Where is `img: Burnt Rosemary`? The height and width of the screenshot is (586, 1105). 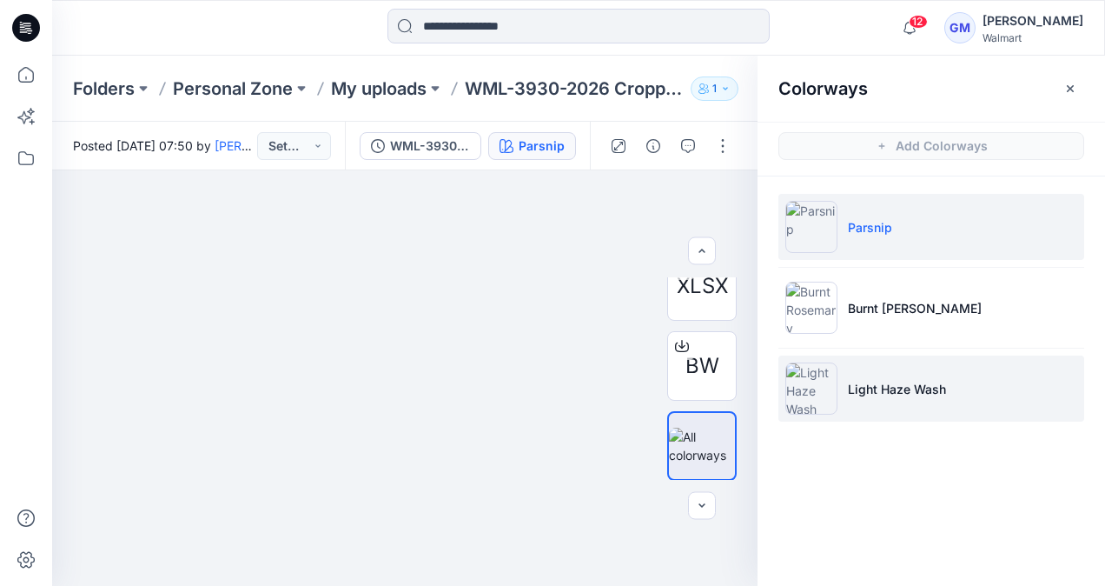 img: Burnt Rosemary is located at coordinates (812, 308).